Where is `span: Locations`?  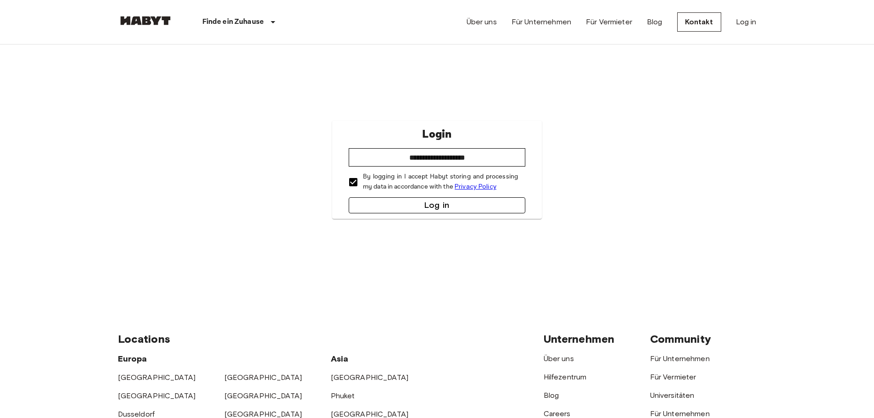
span: Locations is located at coordinates (144, 339).